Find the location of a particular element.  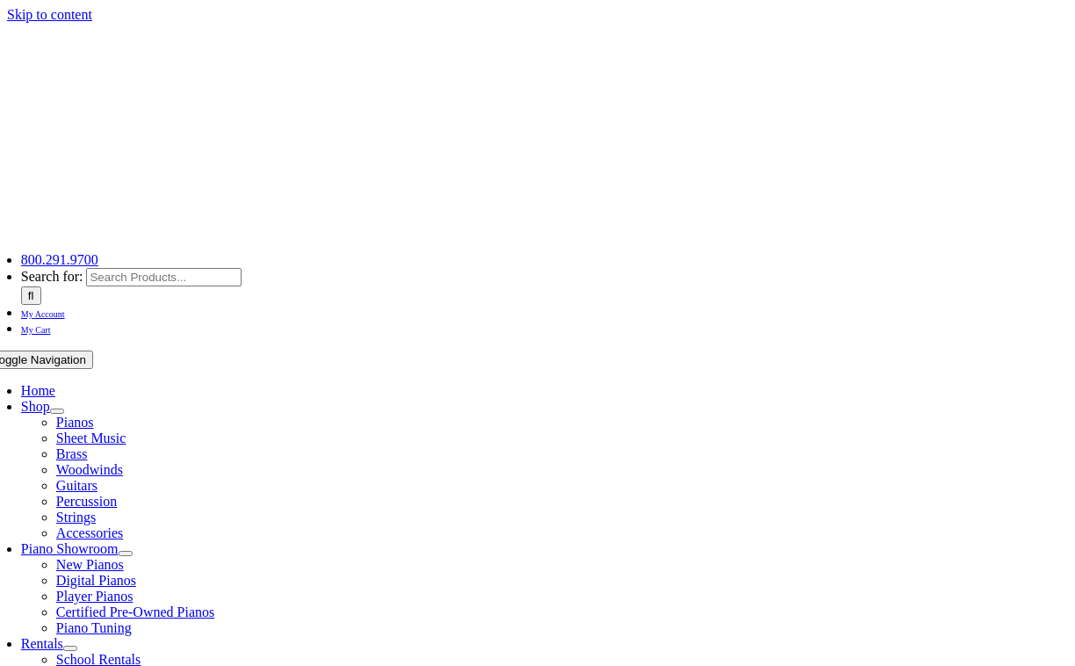

a: Home is located at coordinates (38, 390).